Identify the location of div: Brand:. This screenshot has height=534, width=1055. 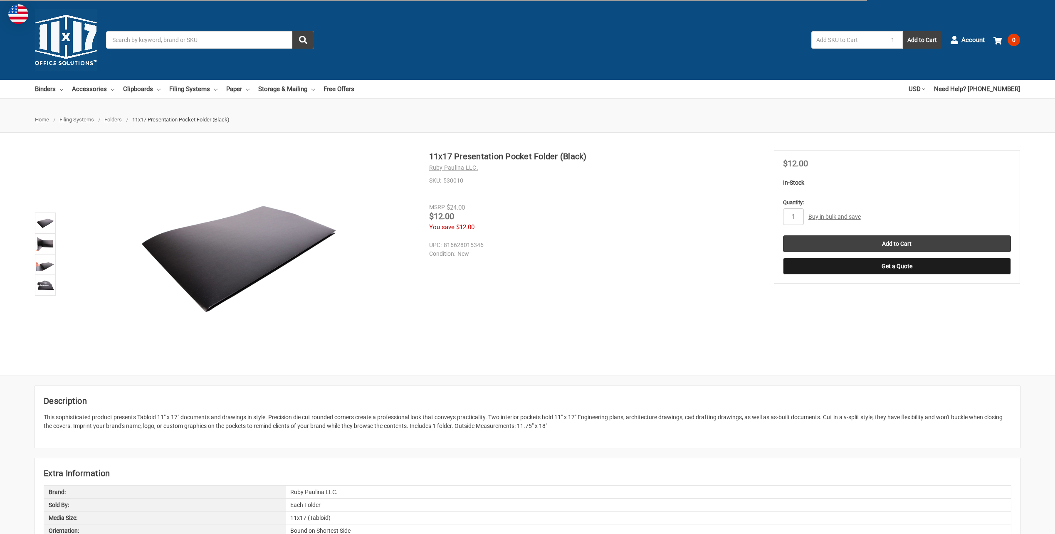
(165, 492).